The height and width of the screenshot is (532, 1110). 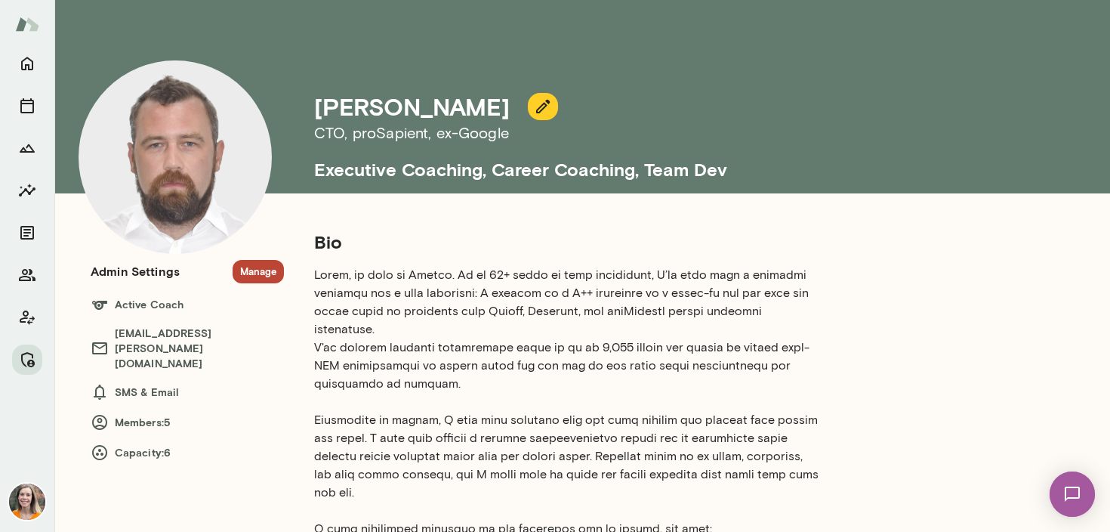 I want to click on img: Carrie Kelly, so click(x=27, y=501).